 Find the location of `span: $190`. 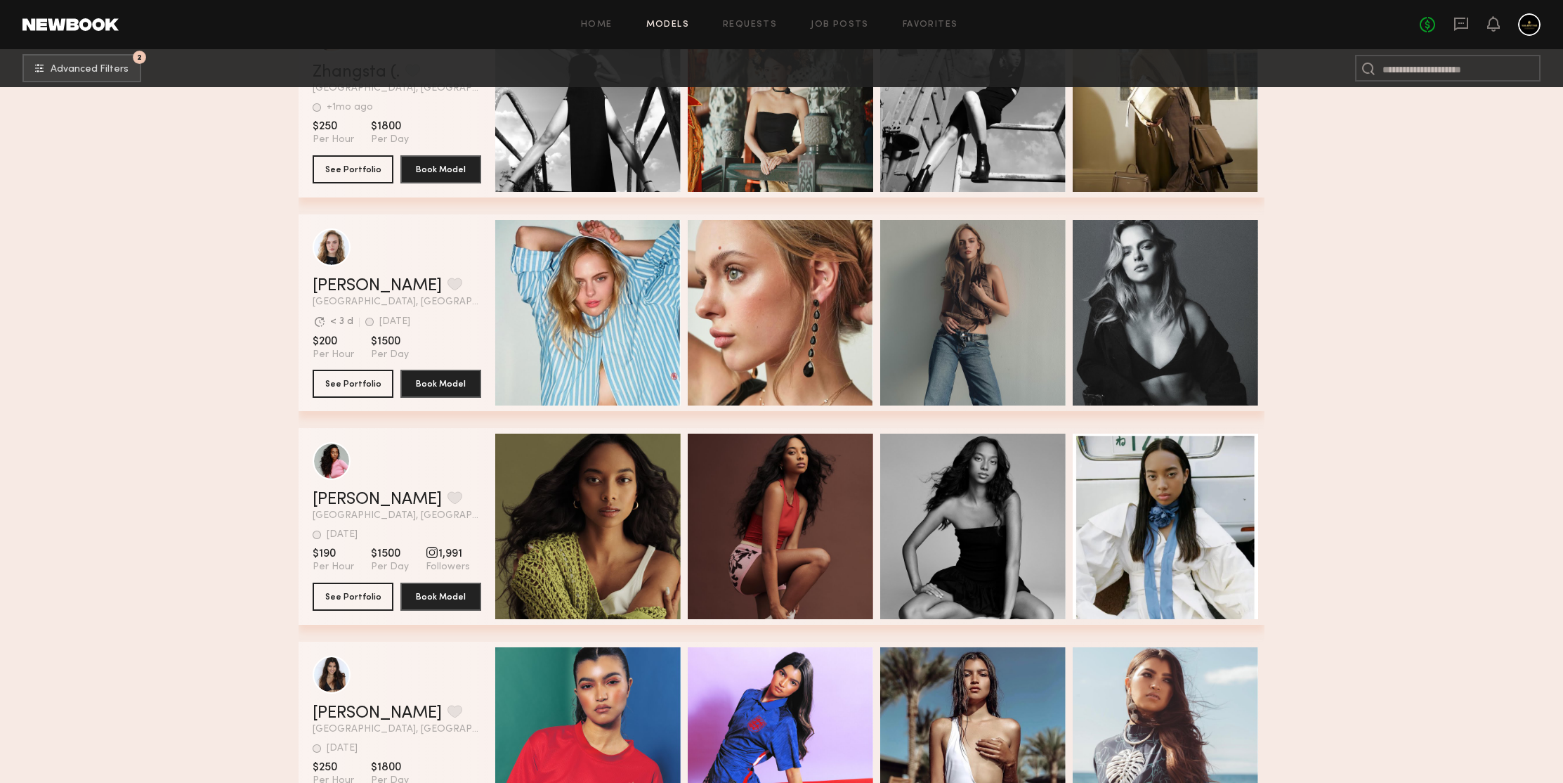

span: $190 is located at coordinates (333, 554).